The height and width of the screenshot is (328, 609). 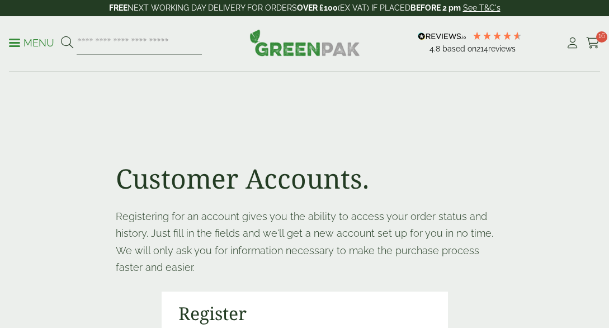 What do you see at coordinates (501, 49) in the screenshot?
I see `span: reviews` at bounding box center [501, 49].